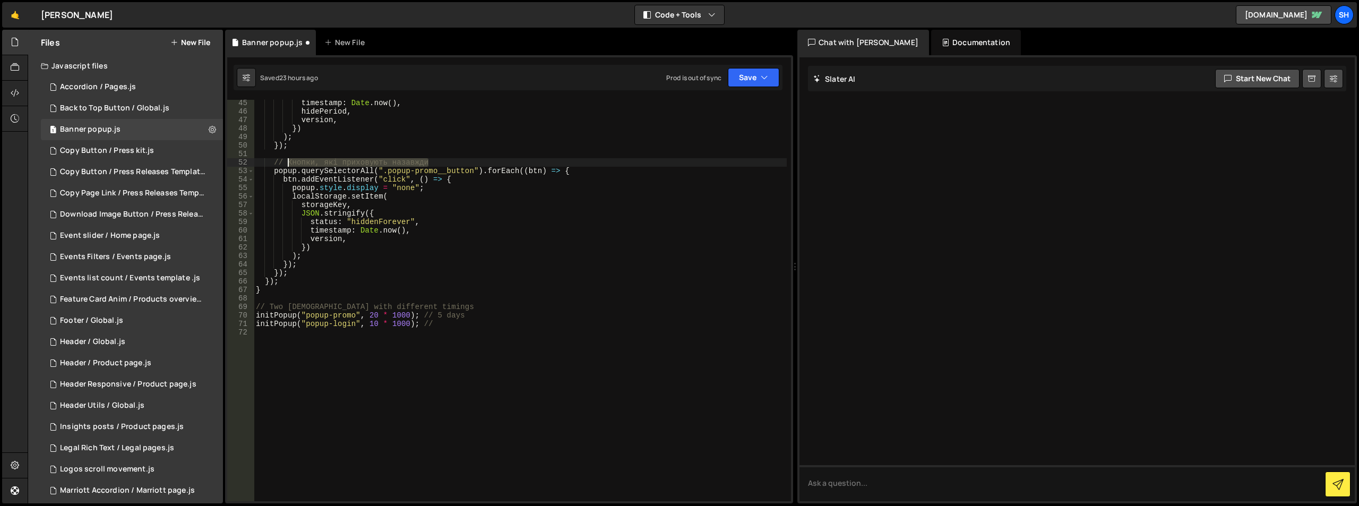 The width and height of the screenshot is (1359, 506). I want to click on div: Header / Global.js, so click(92, 342).